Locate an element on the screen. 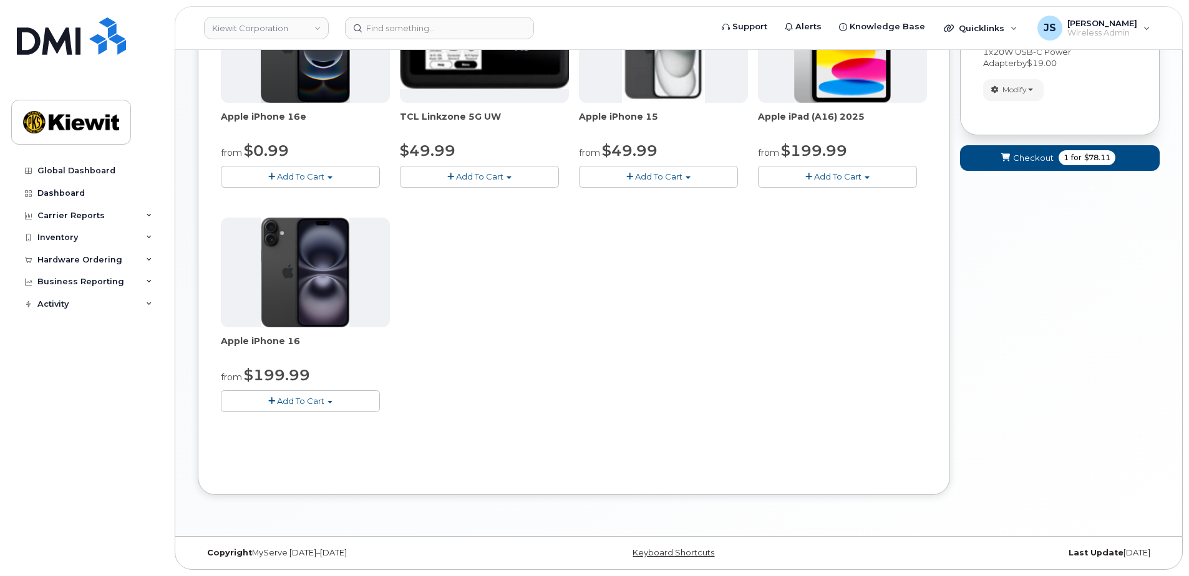 This screenshot has height=576, width=1189. span: TCL Linkzone 5G UW is located at coordinates (484, 123).